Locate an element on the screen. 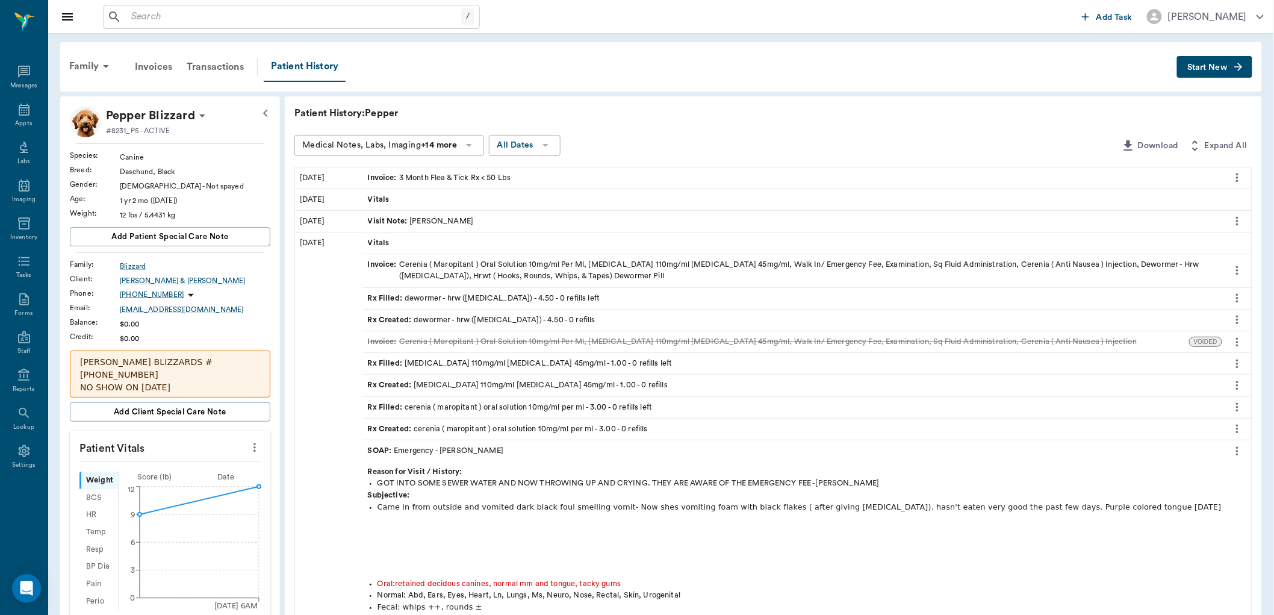 Image resolution: width=1274 pixels, height=615 pixels. div: Blizzard is located at coordinates (195, 266).